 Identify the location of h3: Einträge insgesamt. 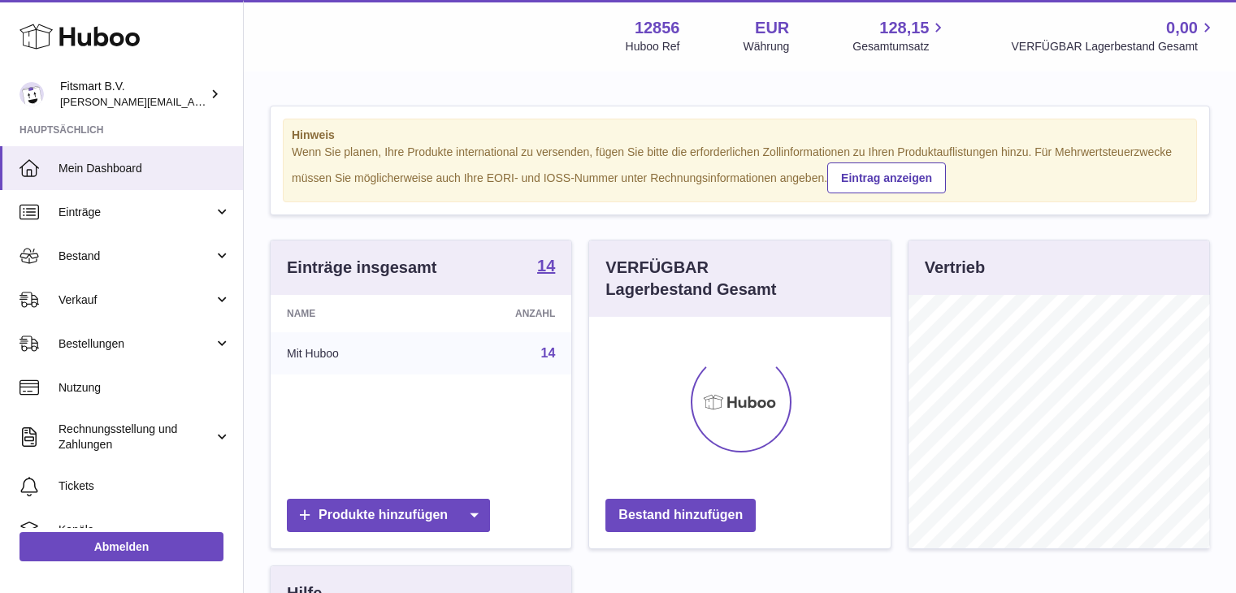
(361, 267).